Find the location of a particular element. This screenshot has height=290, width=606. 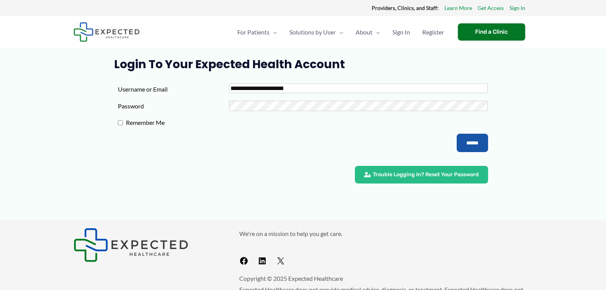

label: Username or Email is located at coordinates (174, 89).